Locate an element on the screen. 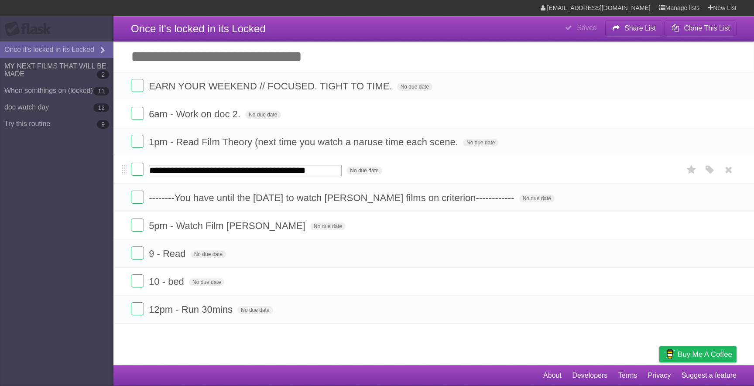  span: EARN YOUR WEEKEND // FOCUSED. TIGHT TO TIME. is located at coordinates (271, 86).